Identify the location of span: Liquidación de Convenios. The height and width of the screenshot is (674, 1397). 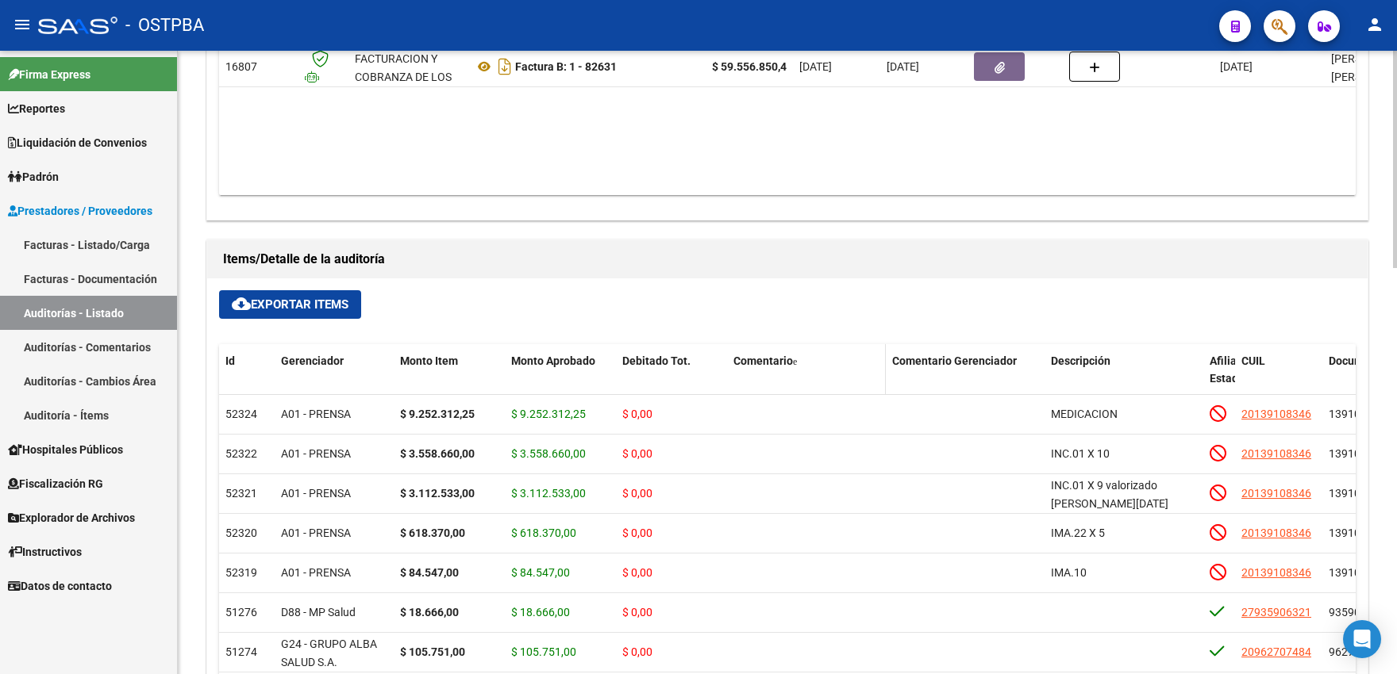
(77, 143).